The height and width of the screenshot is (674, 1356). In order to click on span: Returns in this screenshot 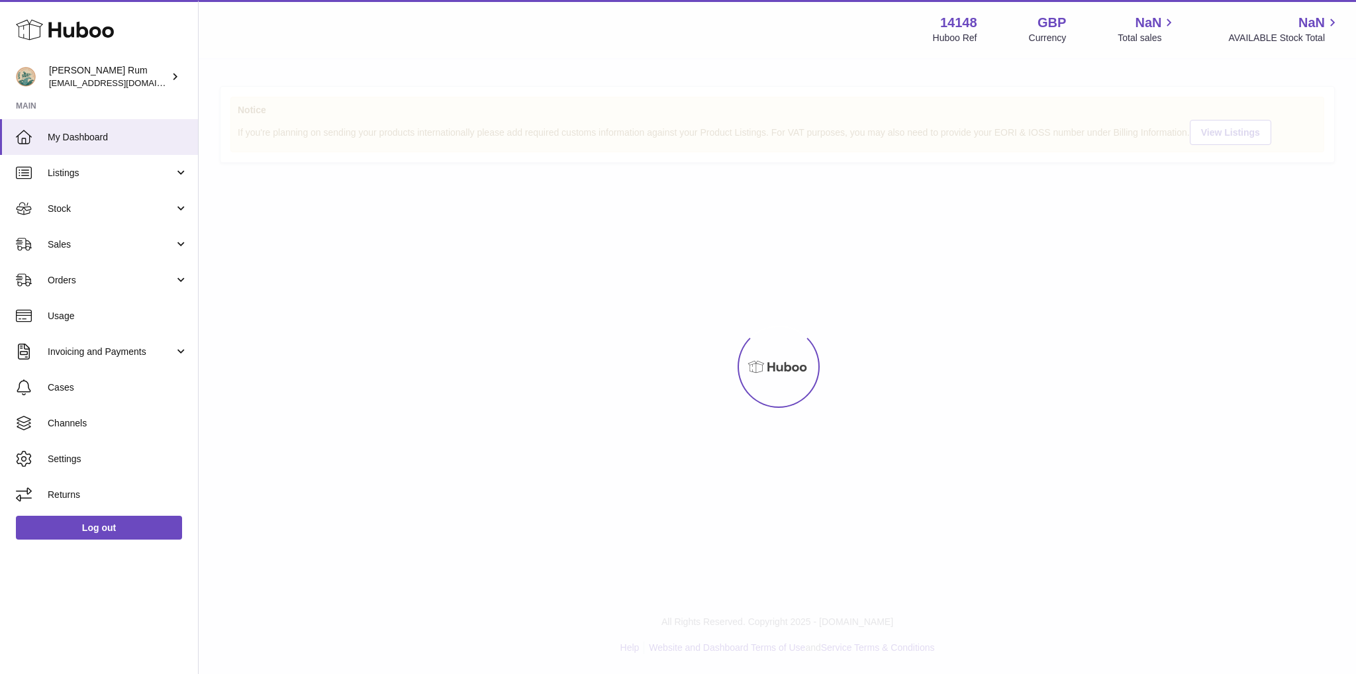, I will do `click(118, 495)`.